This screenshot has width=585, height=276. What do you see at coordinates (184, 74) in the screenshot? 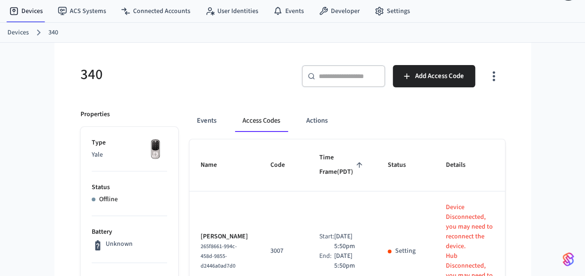
I see `h5: 340` at bounding box center [184, 74].